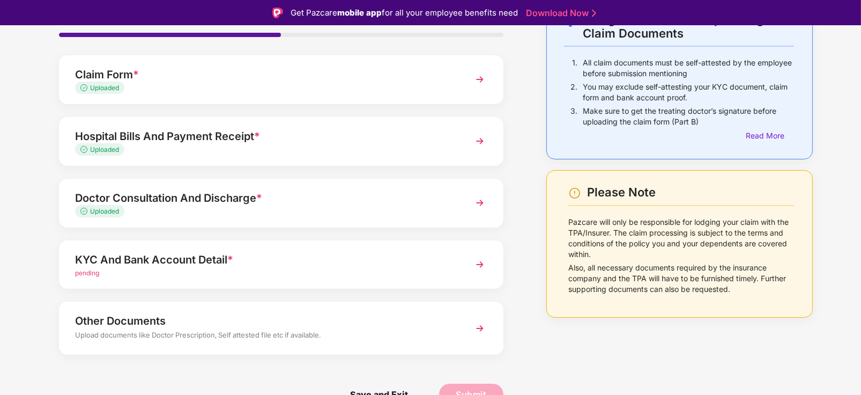 This screenshot has height=395, width=861. What do you see at coordinates (559, 13) in the screenshot?
I see `a: Download Now` at bounding box center [559, 13].